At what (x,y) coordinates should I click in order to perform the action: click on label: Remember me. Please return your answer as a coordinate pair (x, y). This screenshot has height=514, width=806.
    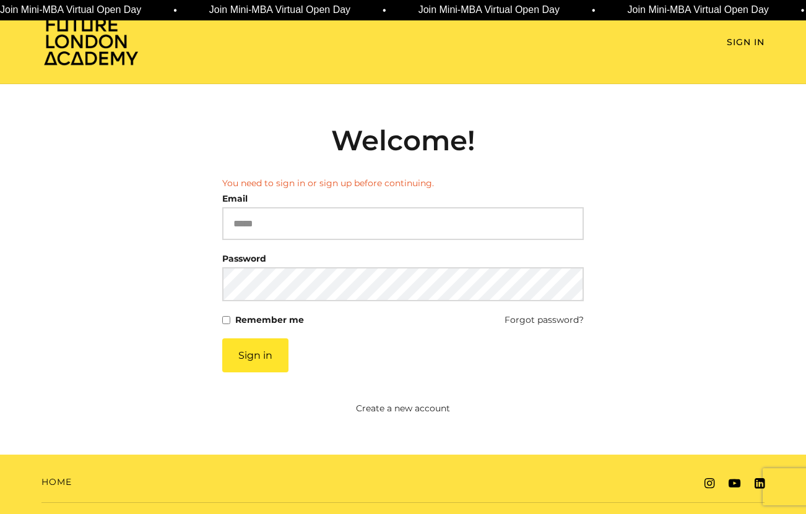
    Looking at the image, I should click on (269, 320).